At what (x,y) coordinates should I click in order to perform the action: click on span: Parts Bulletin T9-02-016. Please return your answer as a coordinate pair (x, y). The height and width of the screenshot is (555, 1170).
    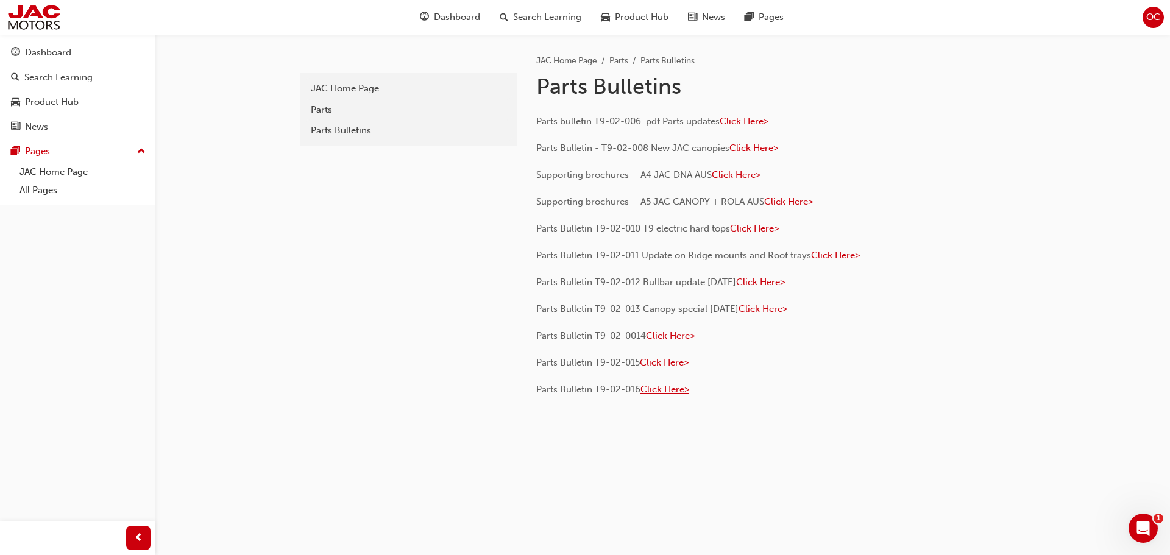
    Looking at the image, I should click on (588, 389).